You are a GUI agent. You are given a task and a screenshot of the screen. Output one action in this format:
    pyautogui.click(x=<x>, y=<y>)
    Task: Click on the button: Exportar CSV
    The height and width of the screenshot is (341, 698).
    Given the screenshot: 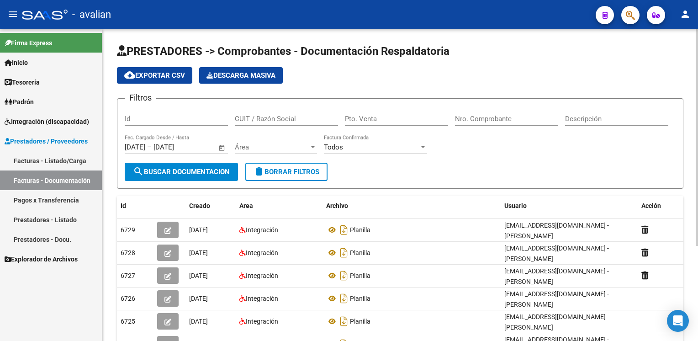 What is the action you would take?
    pyautogui.click(x=154, y=75)
    